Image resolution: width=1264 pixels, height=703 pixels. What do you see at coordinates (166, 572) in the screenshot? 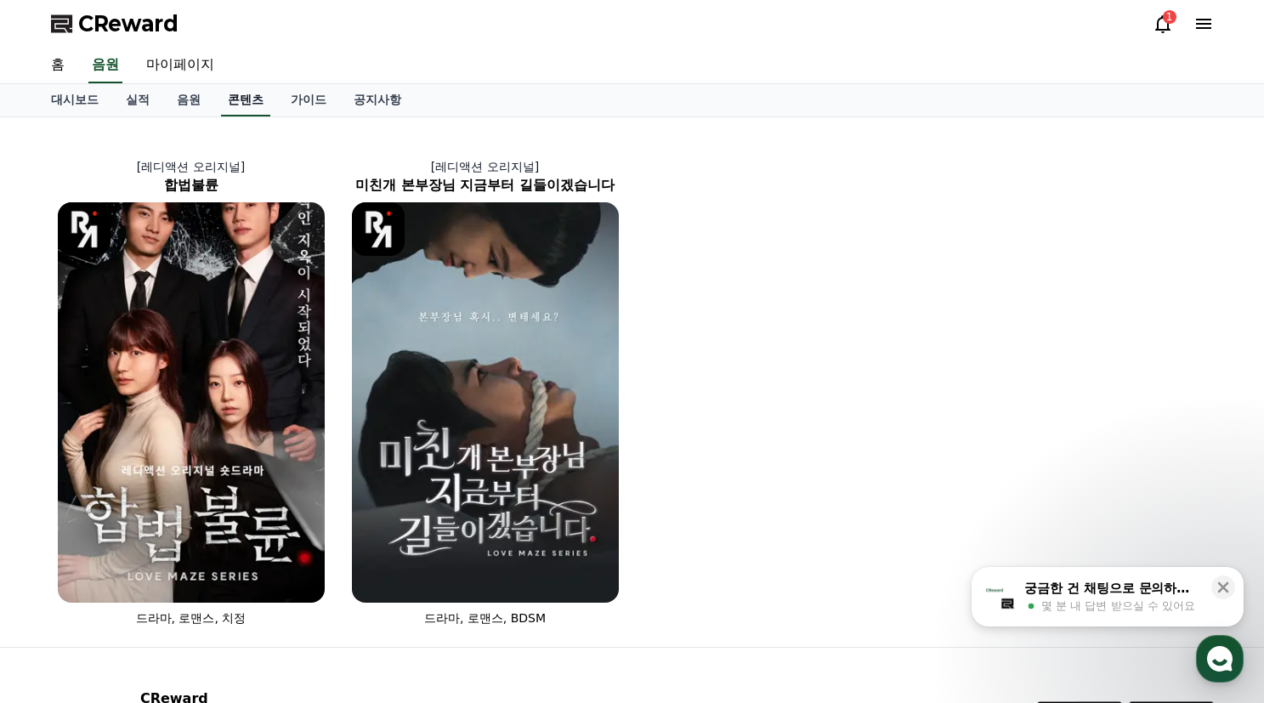
I see `span: 대화` at bounding box center [166, 572].